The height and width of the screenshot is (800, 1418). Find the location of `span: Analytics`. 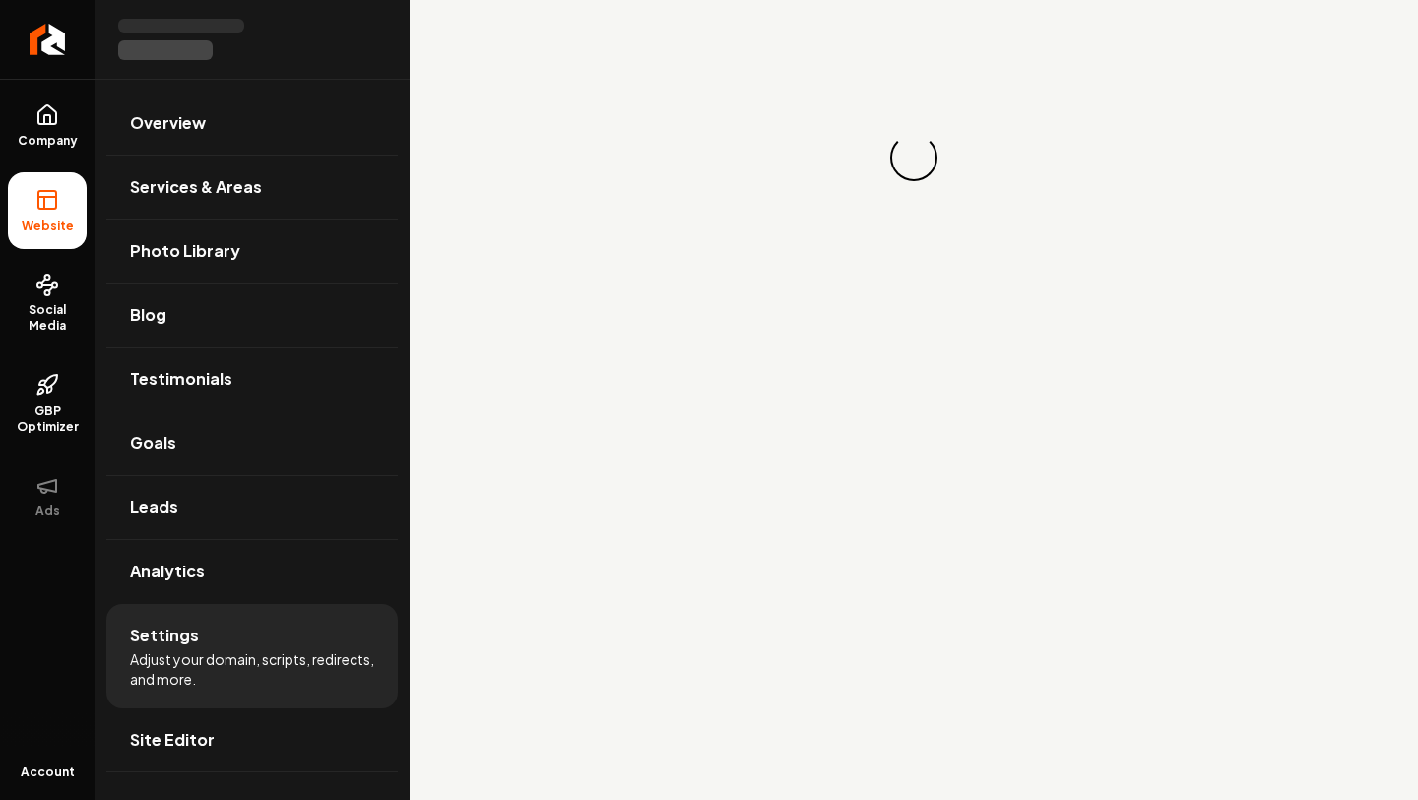

span: Analytics is located at coordinates (167, 571).